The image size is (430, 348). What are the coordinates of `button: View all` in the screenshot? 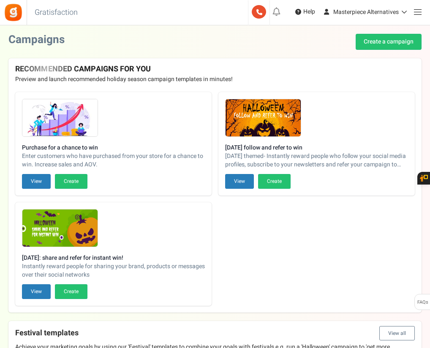 It's located at (397, 333).